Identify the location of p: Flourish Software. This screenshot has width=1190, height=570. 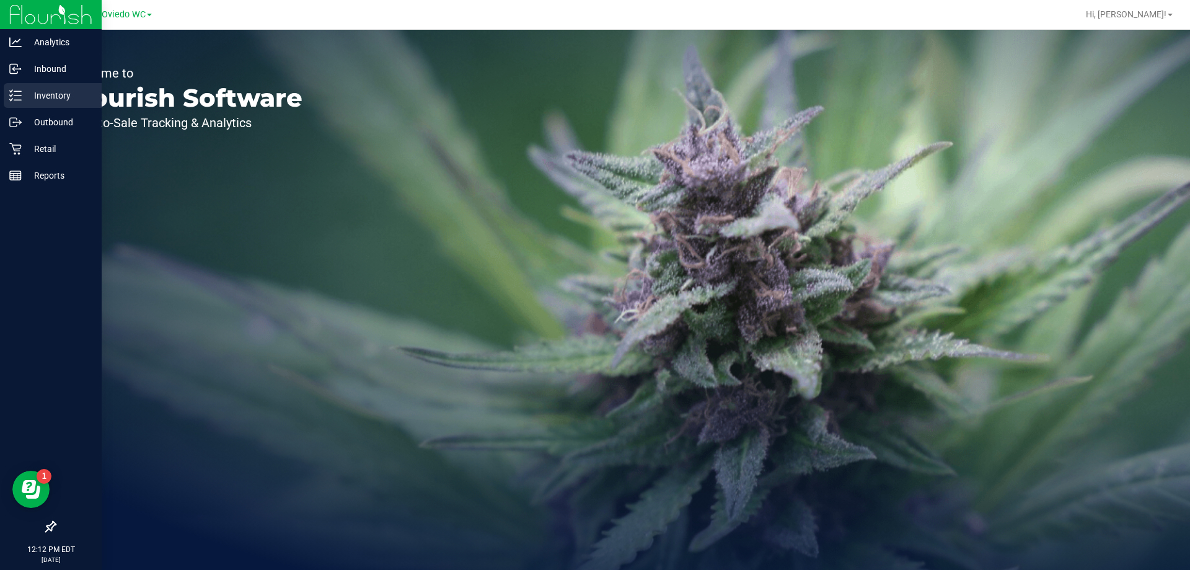
(185, 98).